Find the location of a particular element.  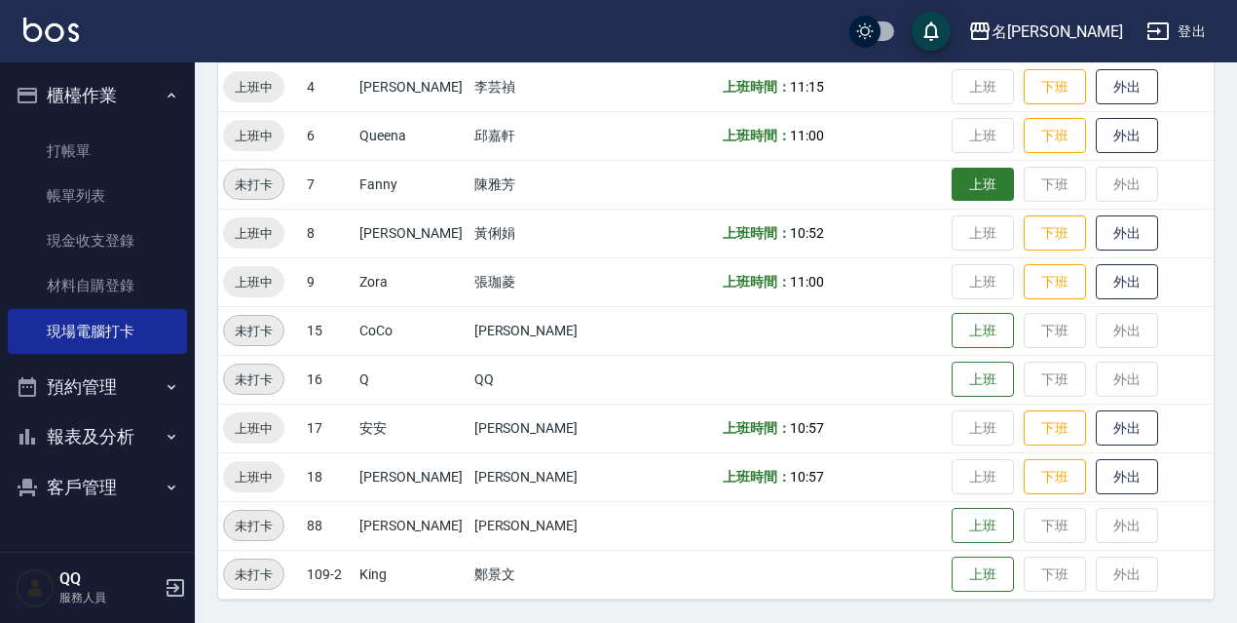

h5: QQ is located at coordinates (109, 579).